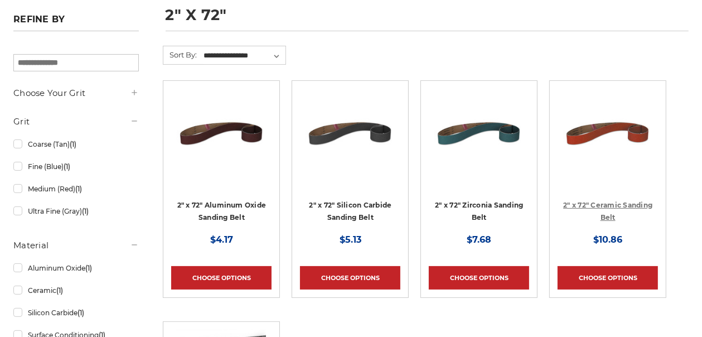 This screenshot has width=702, height=337. What do you see at coordinates (76, 93) in the screenshot?
I see `h5: Choose Your Grit` at bounding box center [76, 93].